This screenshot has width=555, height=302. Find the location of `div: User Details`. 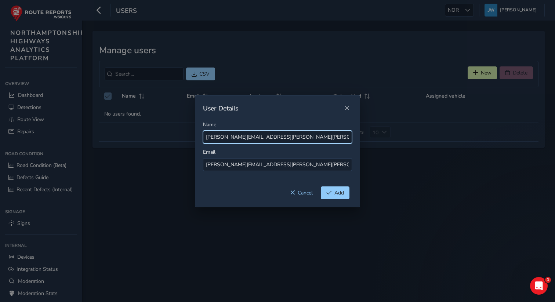

div: User Details is located at coordinates (272, 108).